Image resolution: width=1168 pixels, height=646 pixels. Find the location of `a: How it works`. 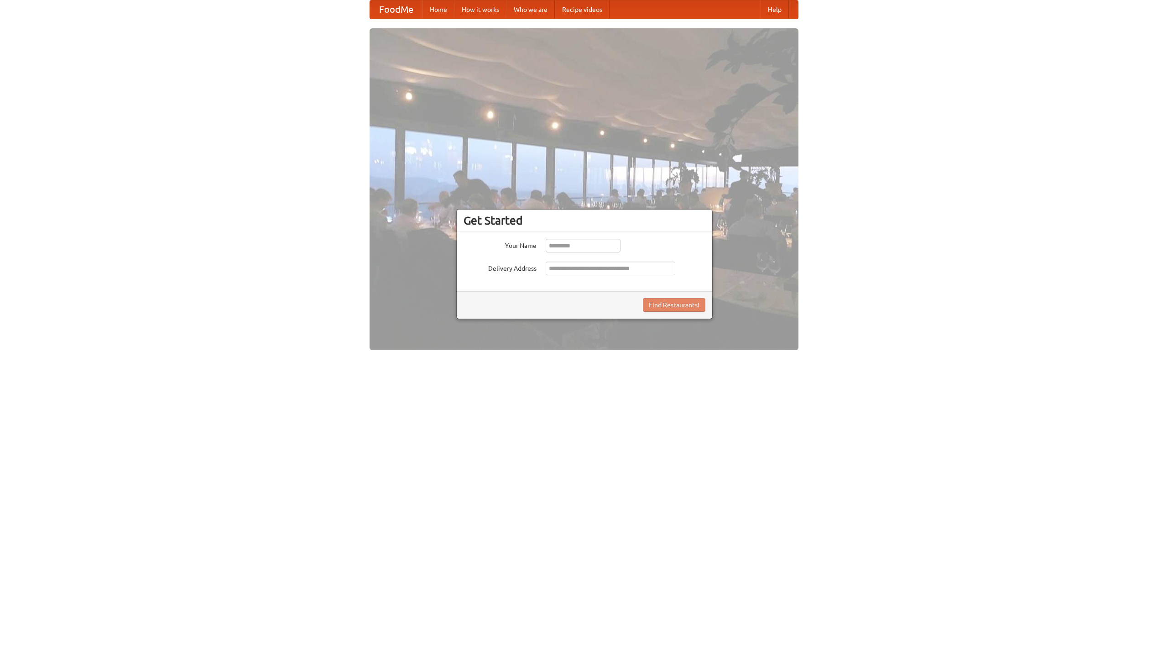

a: How it works is located at coordinates (481, 10).